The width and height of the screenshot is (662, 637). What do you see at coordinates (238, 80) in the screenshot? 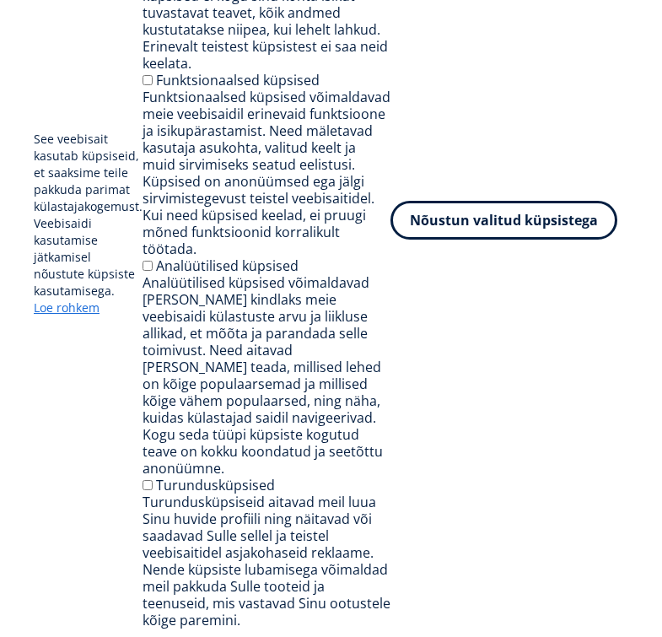
I see `label: Funktsionaalsed küpsised` at bounding box center [238, 80].